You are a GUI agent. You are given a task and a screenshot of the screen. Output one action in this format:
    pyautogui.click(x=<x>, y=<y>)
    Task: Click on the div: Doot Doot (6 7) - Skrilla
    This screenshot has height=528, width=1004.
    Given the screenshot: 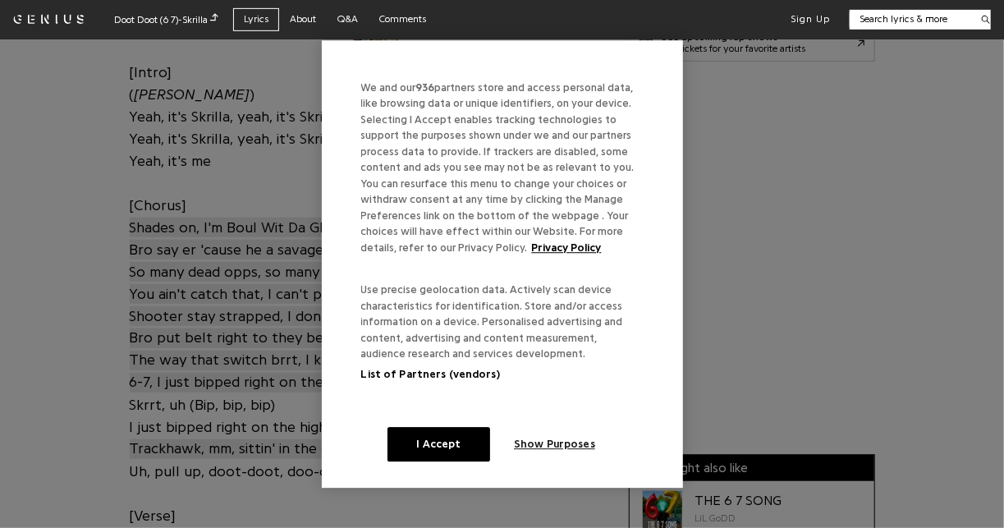 What is the action you would take?
    pyautogui.click(x=166, y=19)
    